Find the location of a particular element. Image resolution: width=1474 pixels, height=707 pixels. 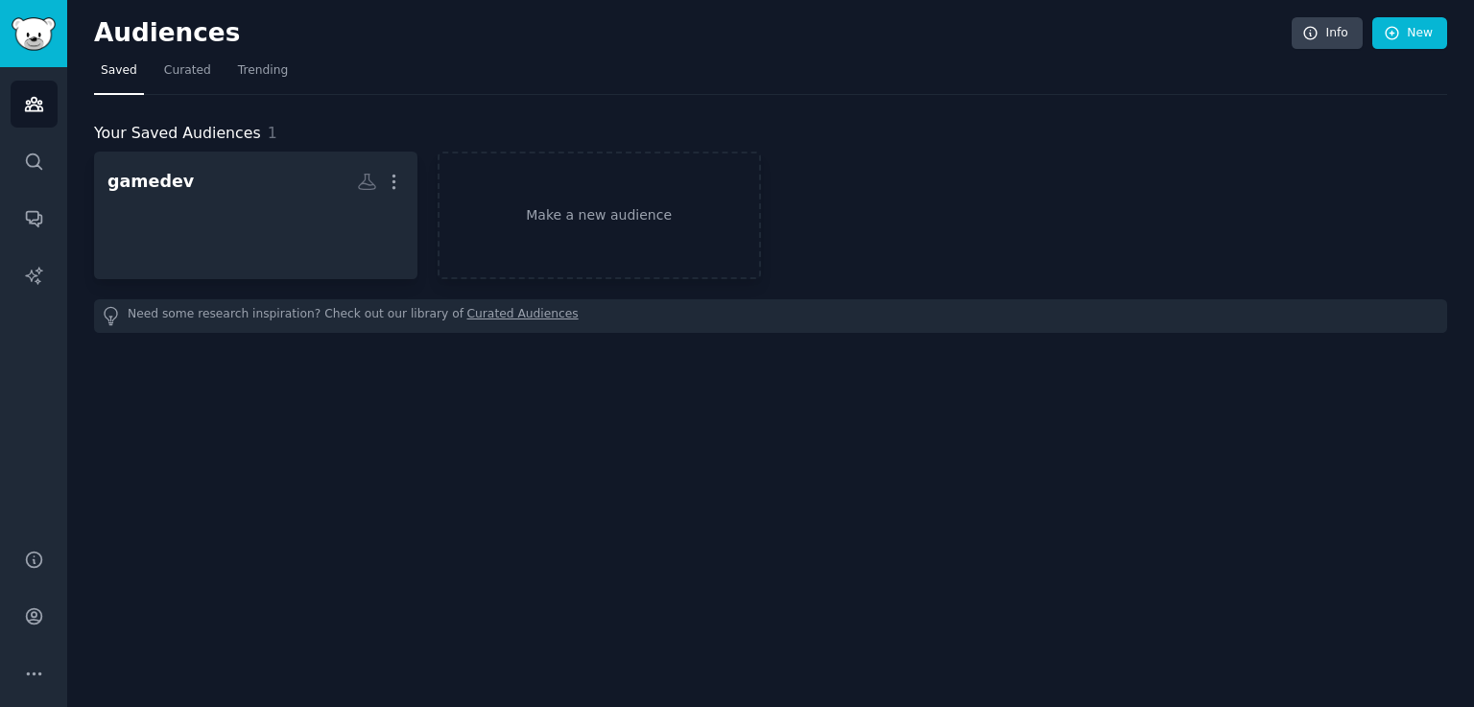

div: gamedev is located at coordinates (151, 181).